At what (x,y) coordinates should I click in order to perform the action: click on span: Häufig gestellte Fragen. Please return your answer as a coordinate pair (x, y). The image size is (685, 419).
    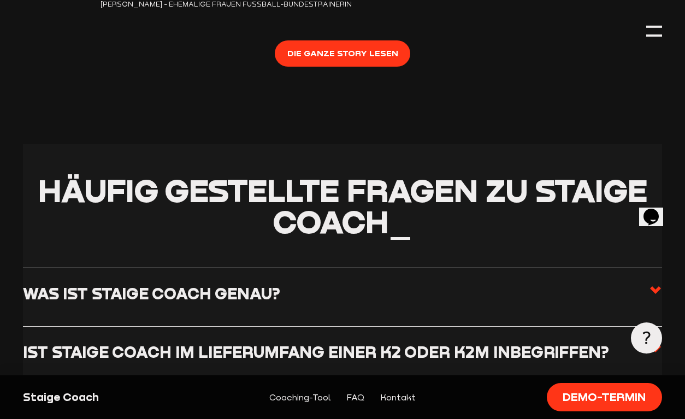
    Looking at the image, I should click on (258, 190).